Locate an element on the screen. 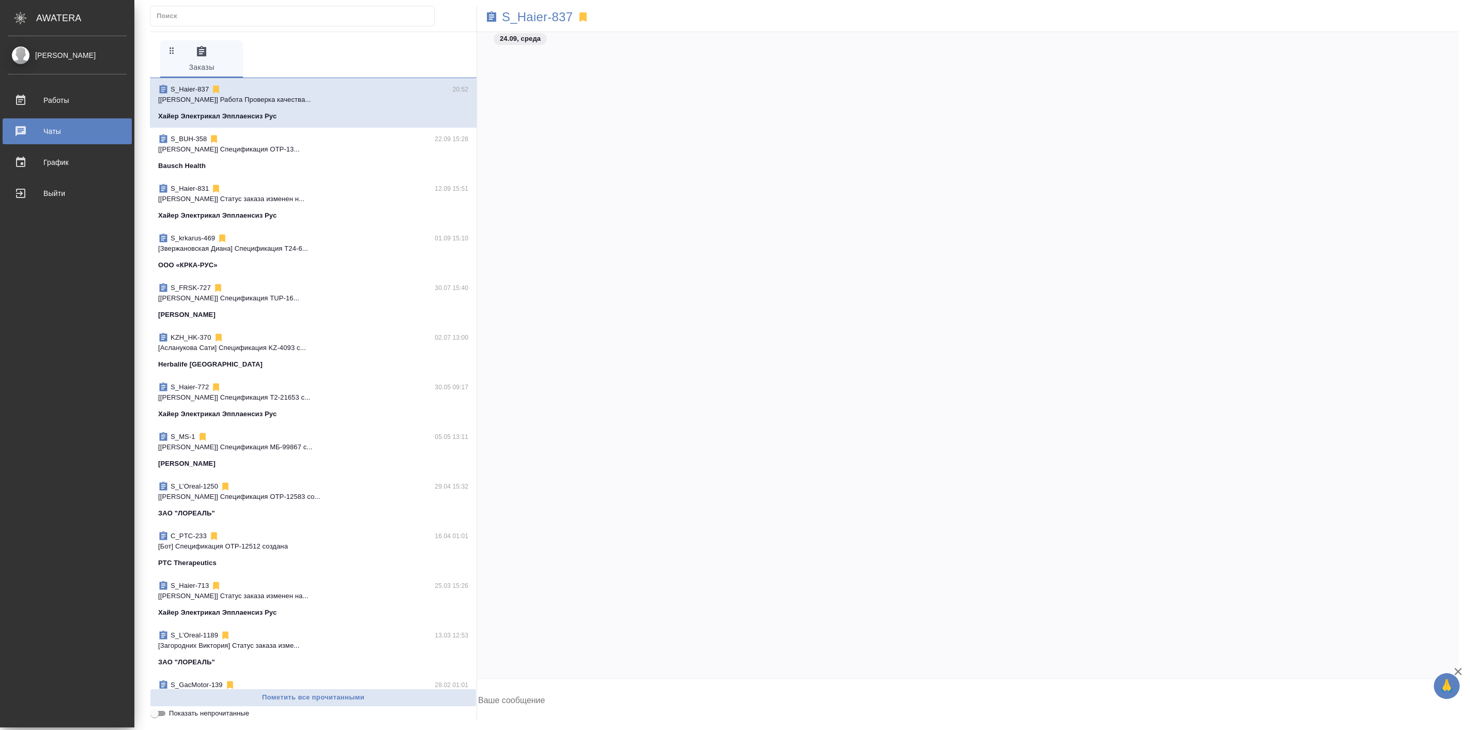 The width and height of the screenshot is (1470, 730). div: S_krkarus-46901.09 15:10[Звержановская Диана] Спецификация T24-6...ООО «КРКА-РУС» is located at coordinates (313, 252).